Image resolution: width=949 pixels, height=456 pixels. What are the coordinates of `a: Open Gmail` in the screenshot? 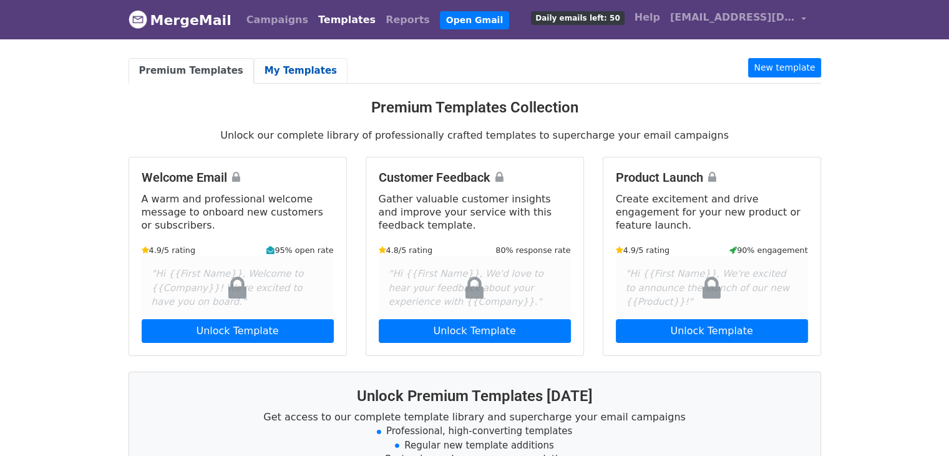 It's located at (474, 20).